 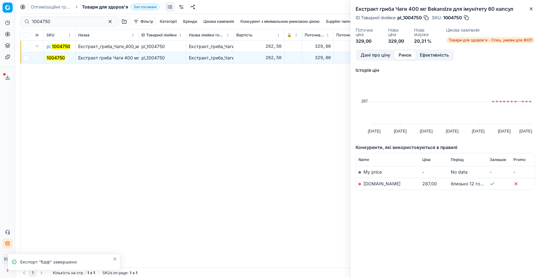 What do you see at coordinates (143, 21) in the screenshot?
I see `button: Фільтр` at bounding box center [143, 21].